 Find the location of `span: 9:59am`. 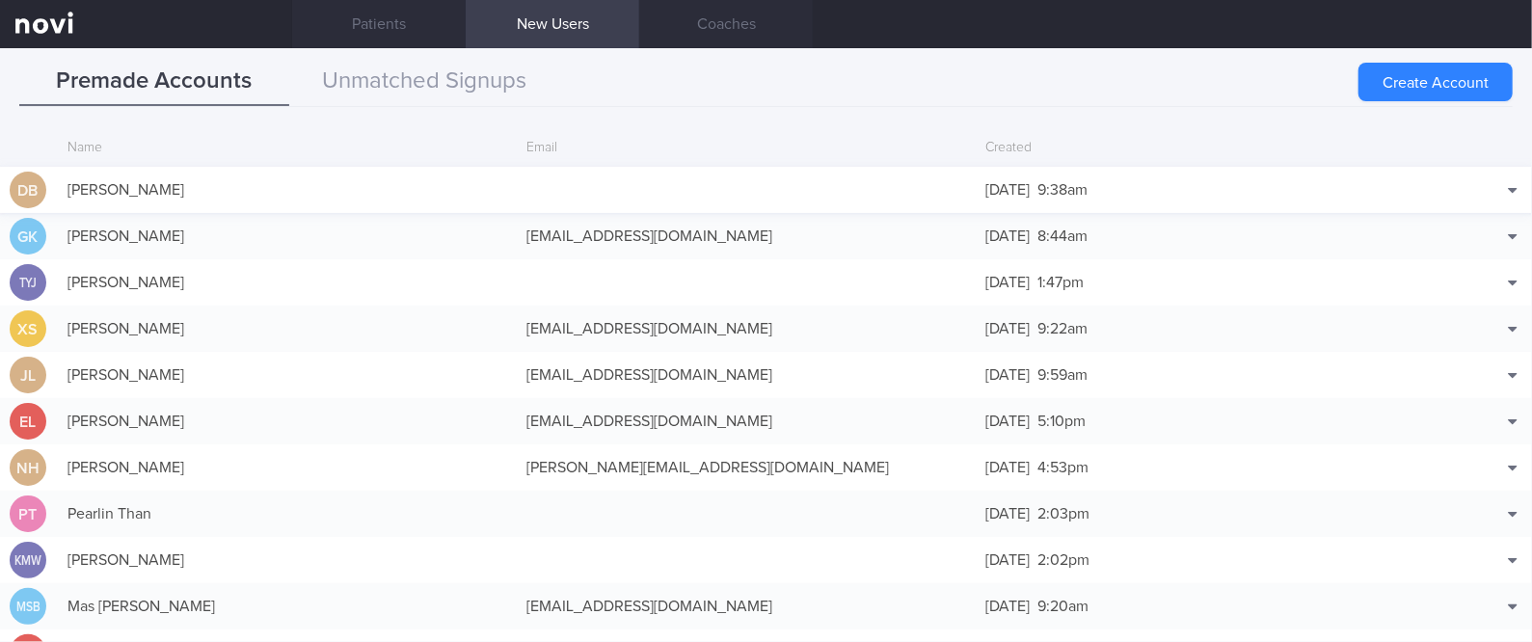

span: 9:59am is located at coordinates (1064, 375).